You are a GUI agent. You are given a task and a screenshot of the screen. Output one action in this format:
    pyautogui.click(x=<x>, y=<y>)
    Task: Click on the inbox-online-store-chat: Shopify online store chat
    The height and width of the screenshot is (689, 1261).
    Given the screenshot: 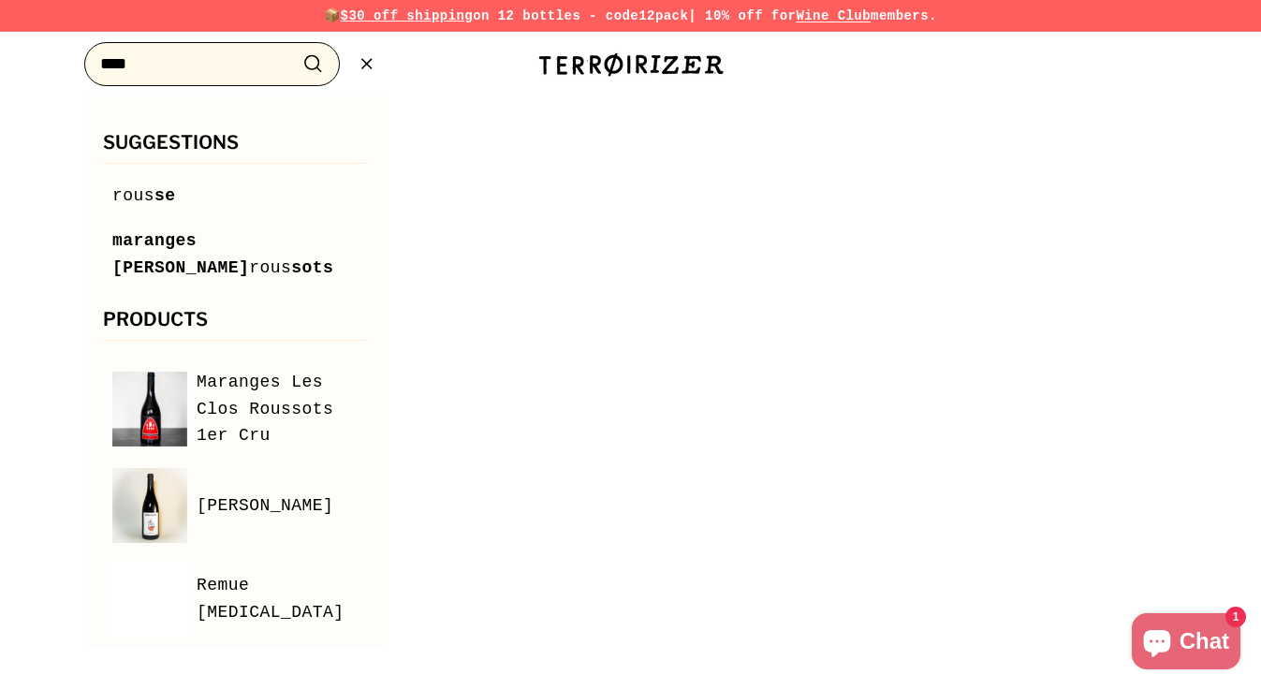 What is the action you would take?
    pyautogui.click(x=1186, y=643)
    